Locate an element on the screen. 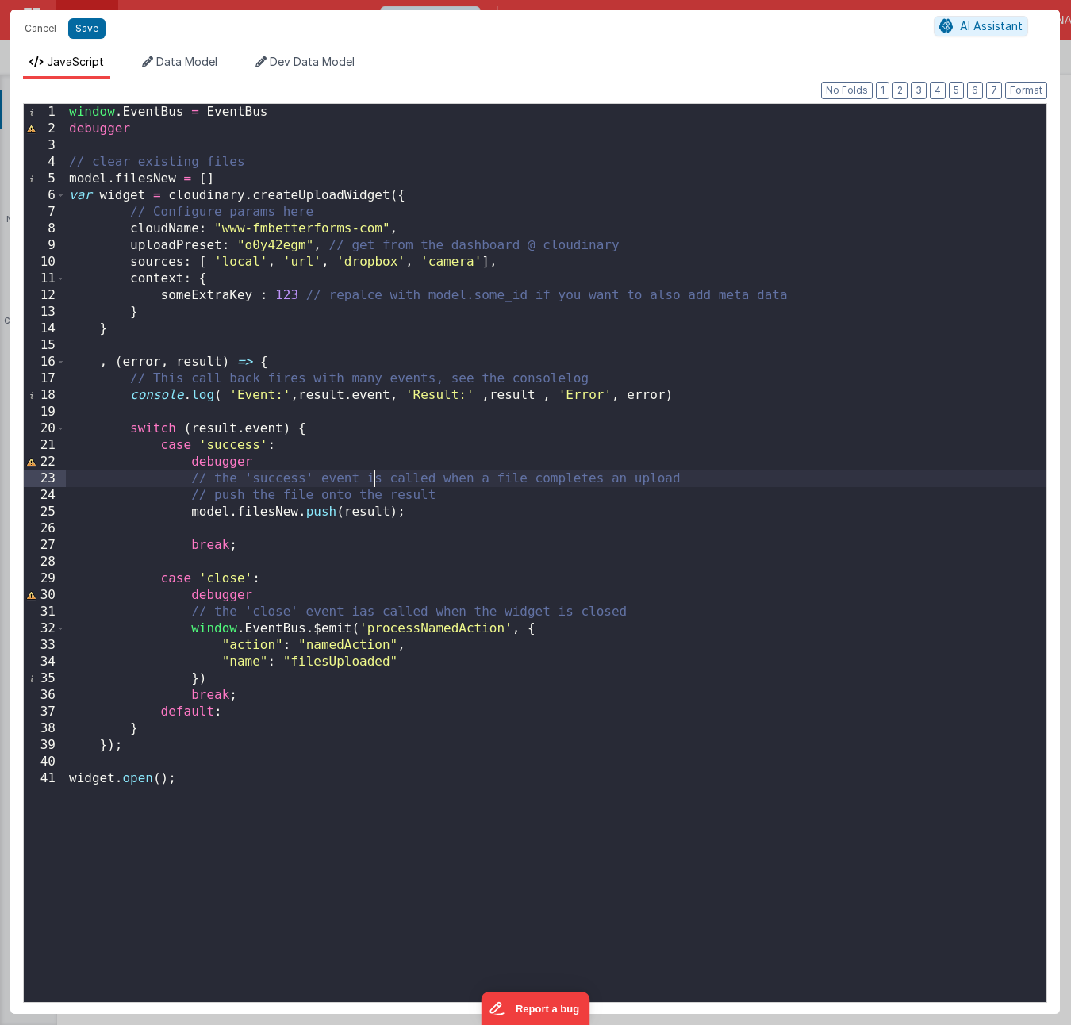 The height and width of the screenshot is (1025, 1071). div: 23 is located at coordinates (44, 478).